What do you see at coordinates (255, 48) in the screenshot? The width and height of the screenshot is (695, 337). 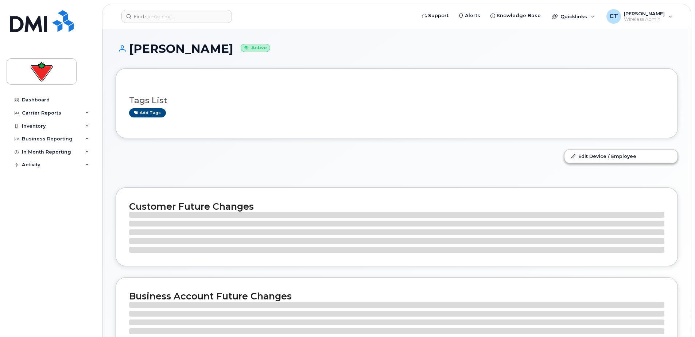 I see `small: Active` at bounding box center [255, 48].